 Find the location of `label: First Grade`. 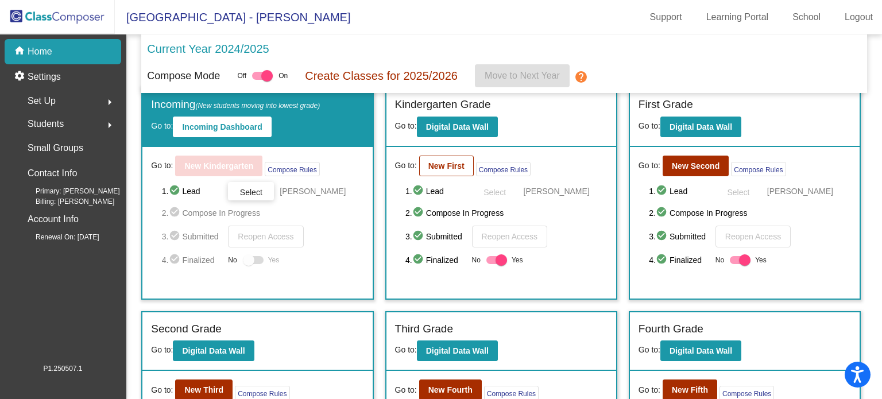

label: First Grade is located at coordinates (666, 105).